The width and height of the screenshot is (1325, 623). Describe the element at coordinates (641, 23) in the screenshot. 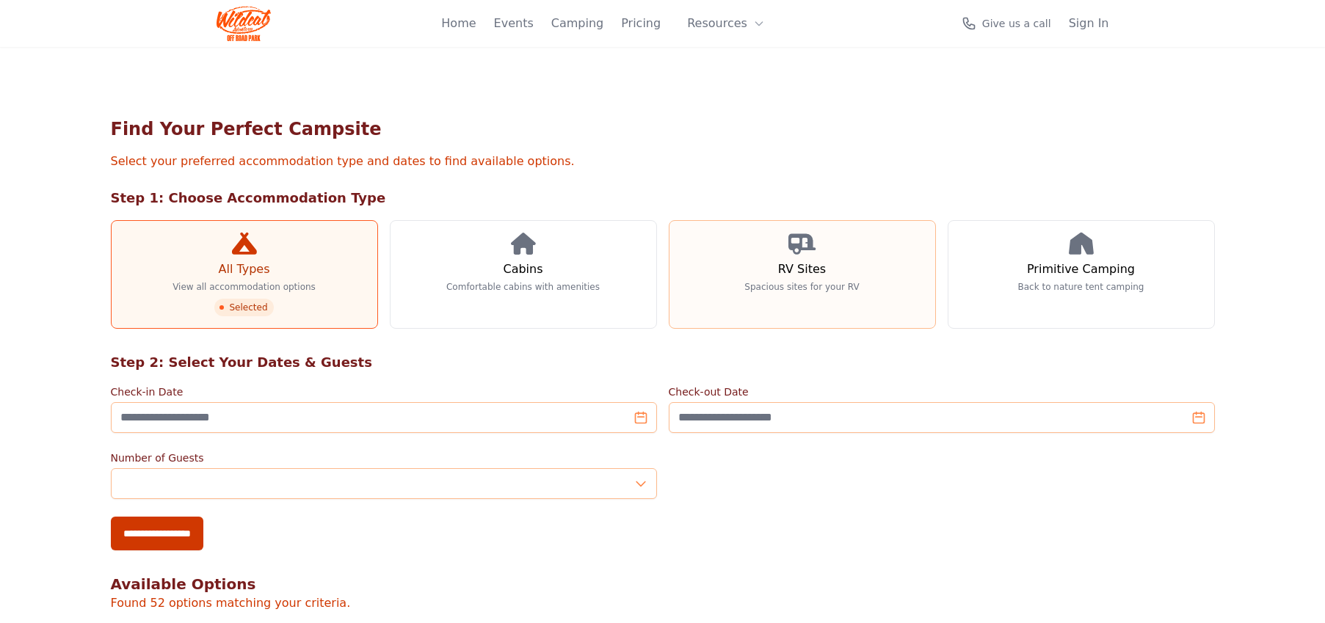

I see `a: Pricing` at that location.